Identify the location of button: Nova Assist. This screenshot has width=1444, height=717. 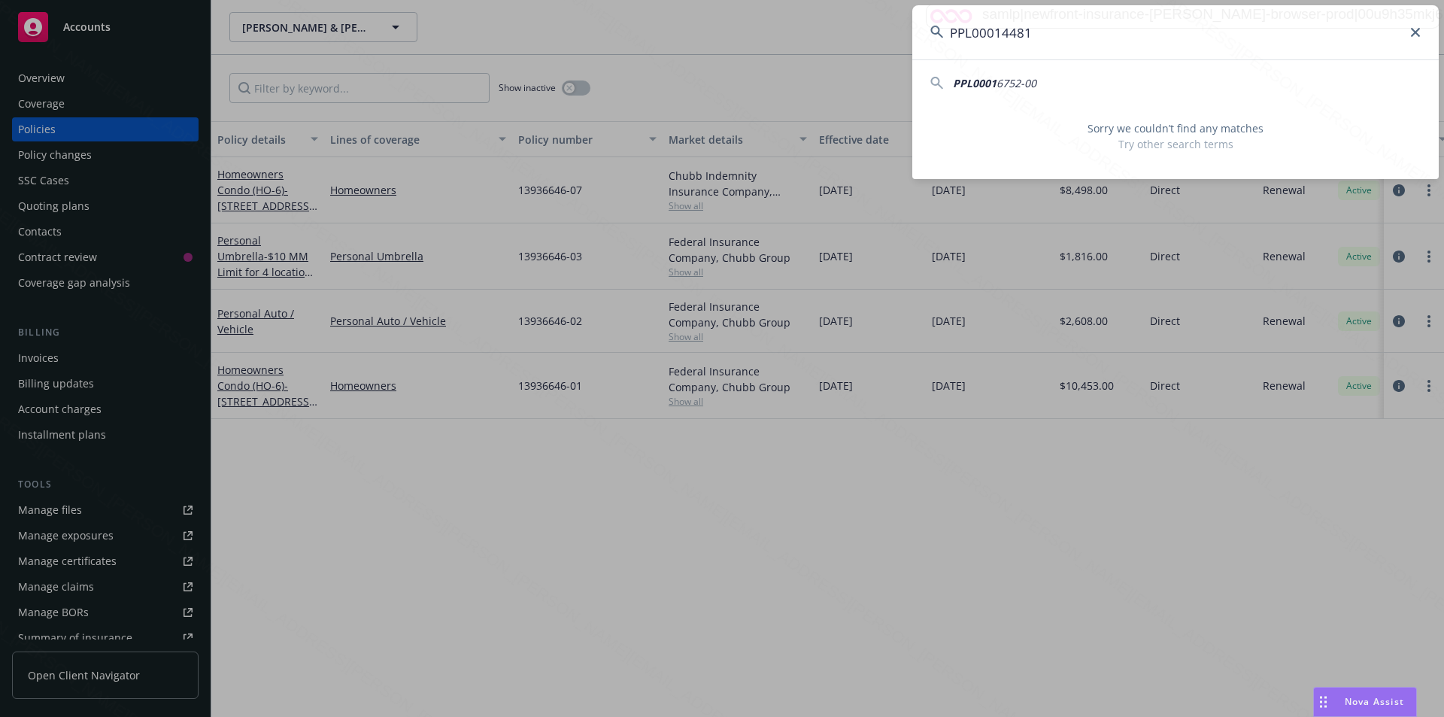
(1365, 702).